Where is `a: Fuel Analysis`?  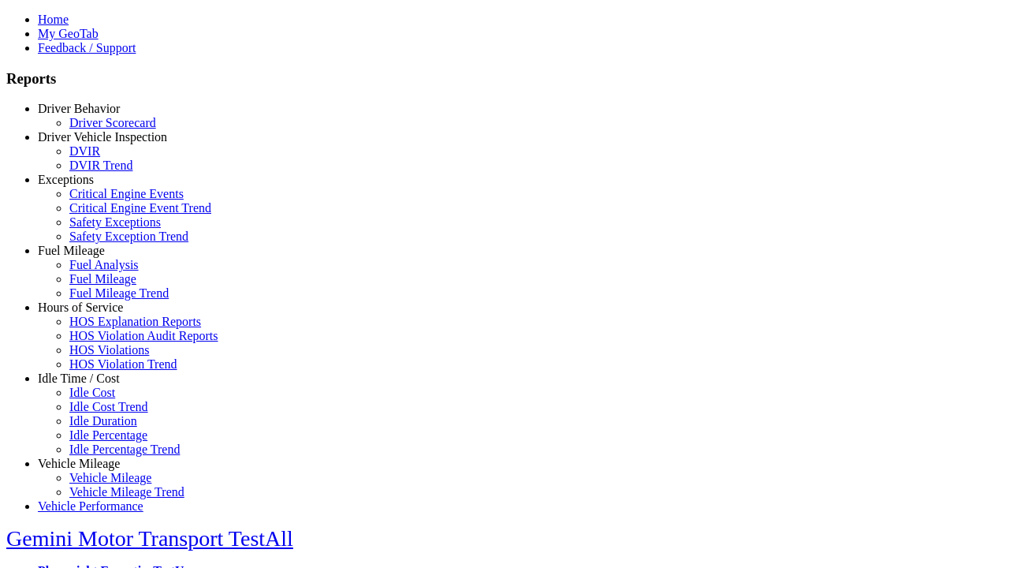 a: Fuel Analysis is located at coordinates (104, 264).